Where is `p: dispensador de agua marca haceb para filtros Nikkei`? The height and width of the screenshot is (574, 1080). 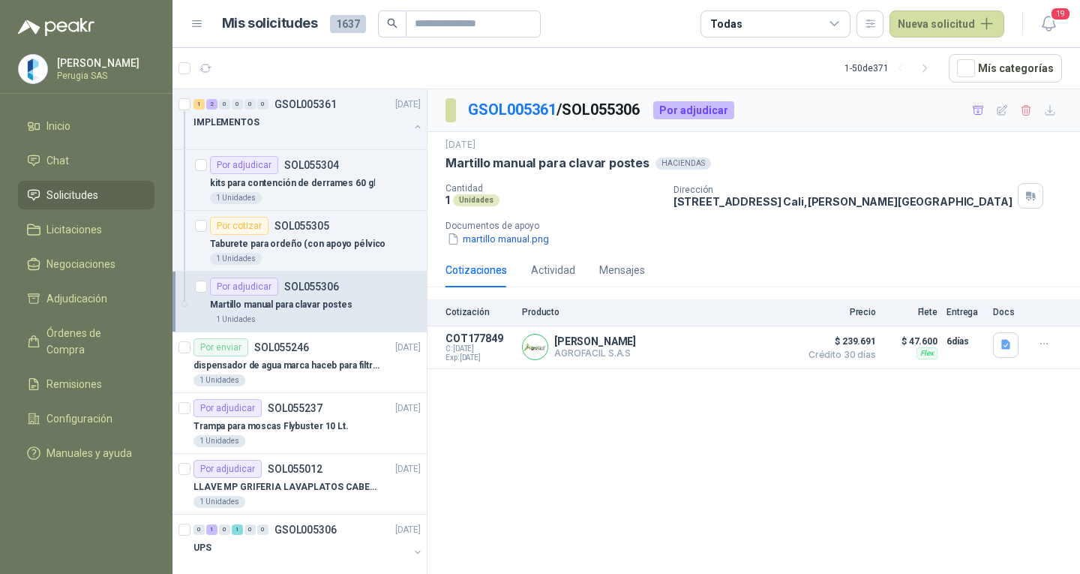 p: dispensador de agua marca haceb para filtros Nikkei is located at coordinates (287, 365).